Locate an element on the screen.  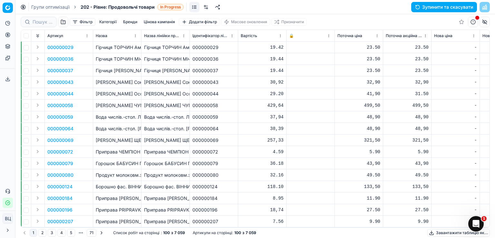
button: Додати фільтр is located at coordinates (199, 22).